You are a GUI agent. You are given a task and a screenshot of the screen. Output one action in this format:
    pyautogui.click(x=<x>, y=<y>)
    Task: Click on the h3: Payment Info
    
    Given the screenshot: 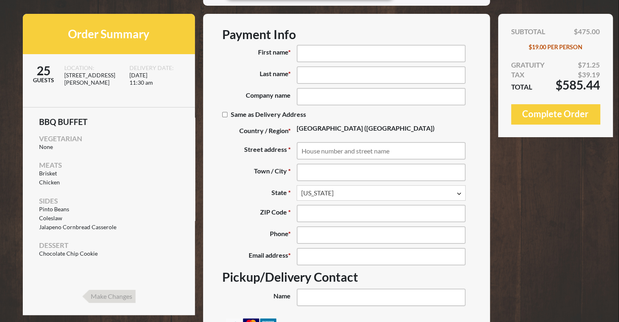 What is the action you would take?
    pyautogui.click(x=346, y=34)
    